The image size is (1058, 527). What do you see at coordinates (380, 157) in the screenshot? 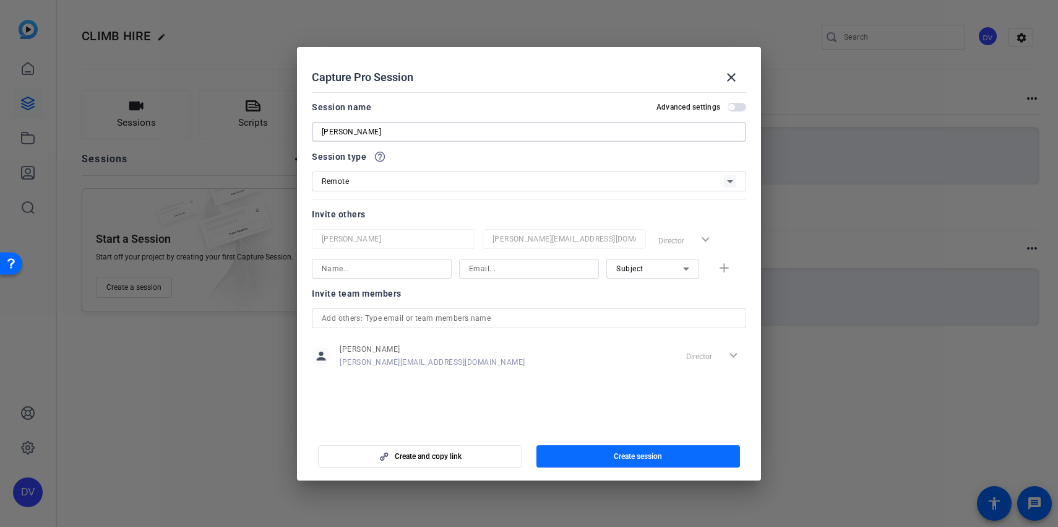
I see `mat-icon: help_outline` at bounding box center [380, 157].